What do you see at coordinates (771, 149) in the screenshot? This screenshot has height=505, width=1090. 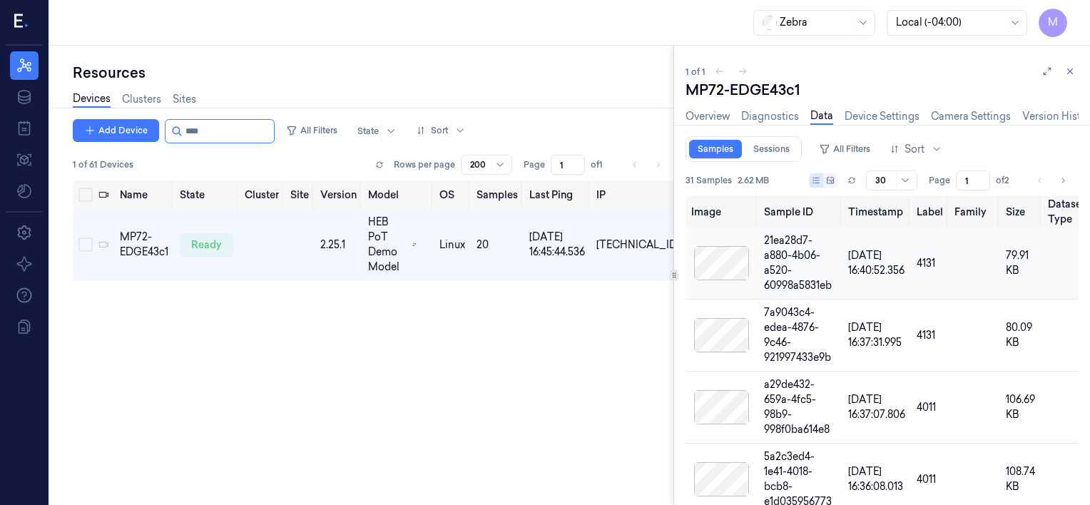 I see `a: Sessions` at bounding box center [771, 149].